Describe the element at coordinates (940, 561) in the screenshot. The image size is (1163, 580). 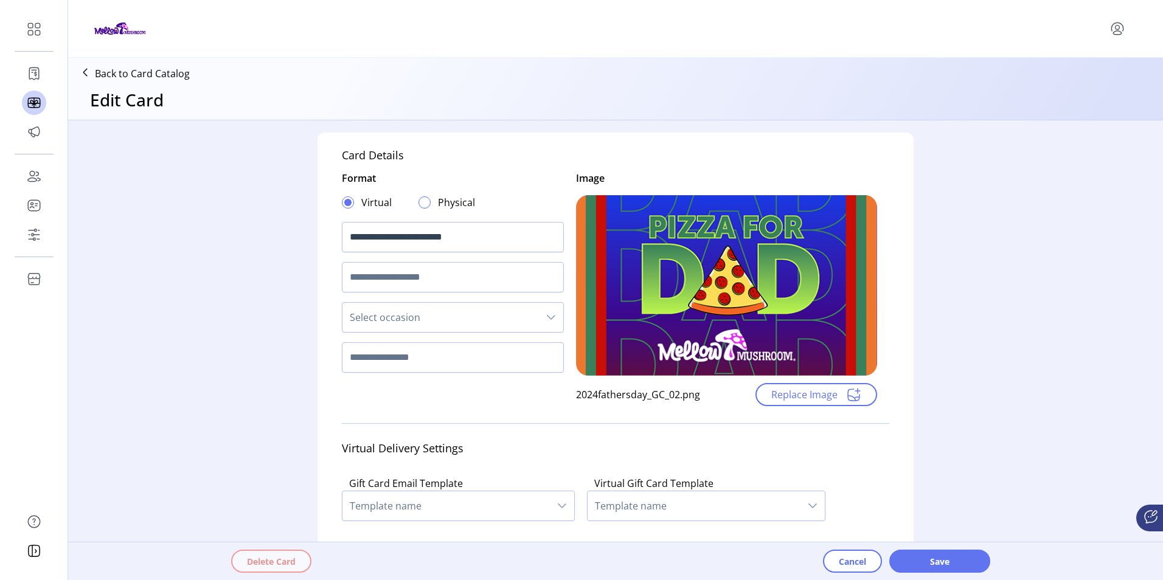
I see `span: Save` at that location.